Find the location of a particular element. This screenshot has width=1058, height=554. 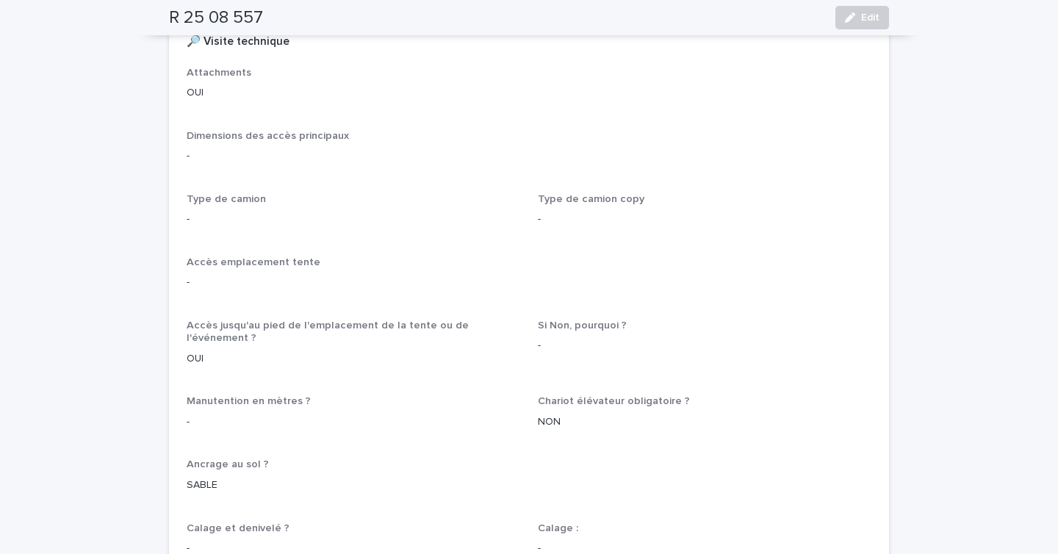

h2: R 25 08 557 is located at coordinates (216, 18).